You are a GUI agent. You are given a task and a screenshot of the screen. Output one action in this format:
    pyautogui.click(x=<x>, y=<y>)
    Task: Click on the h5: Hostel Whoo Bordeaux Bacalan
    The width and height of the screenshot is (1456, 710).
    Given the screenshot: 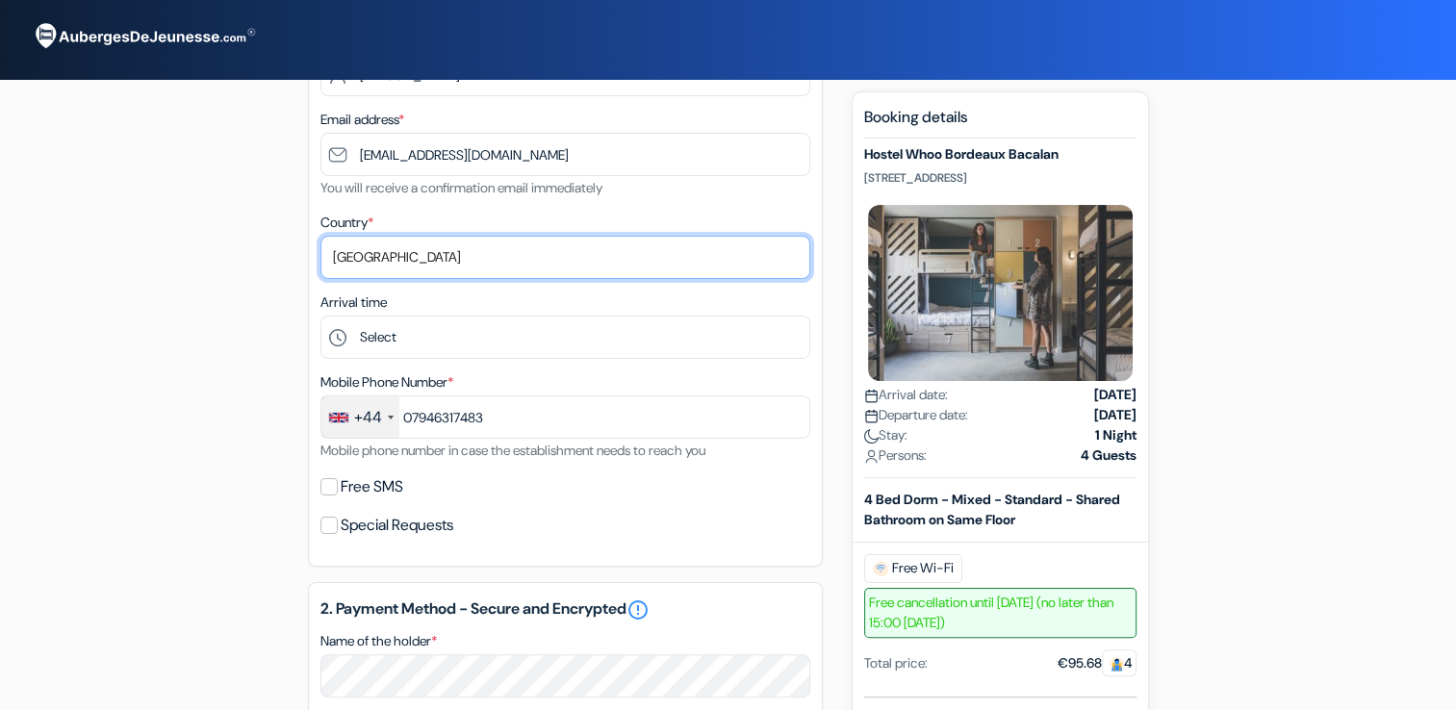 What is the action you would take?
    pyautogui.click(x=1000, y=154)
    